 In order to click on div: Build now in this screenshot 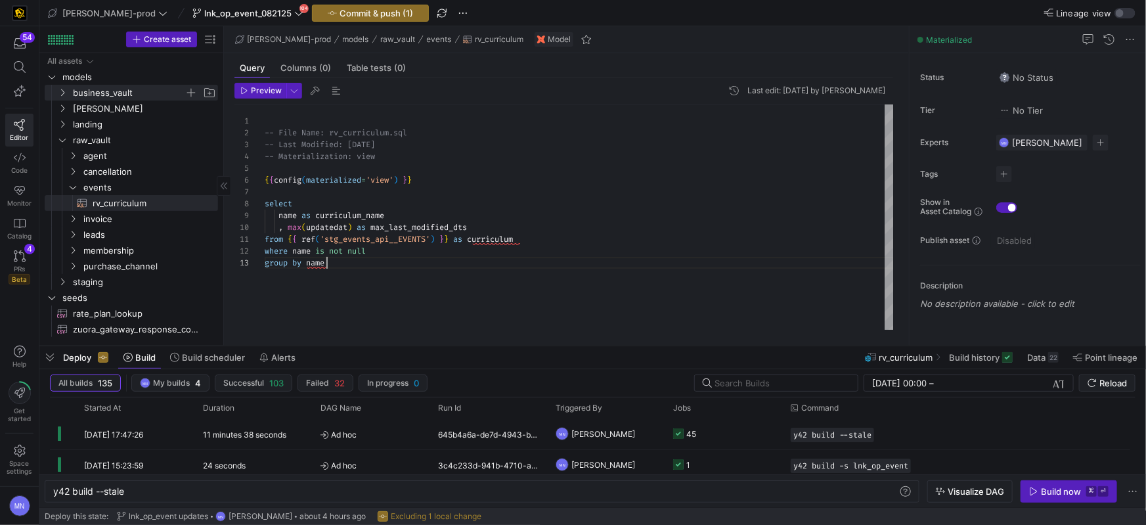, I will do `click(1061, 491)`.